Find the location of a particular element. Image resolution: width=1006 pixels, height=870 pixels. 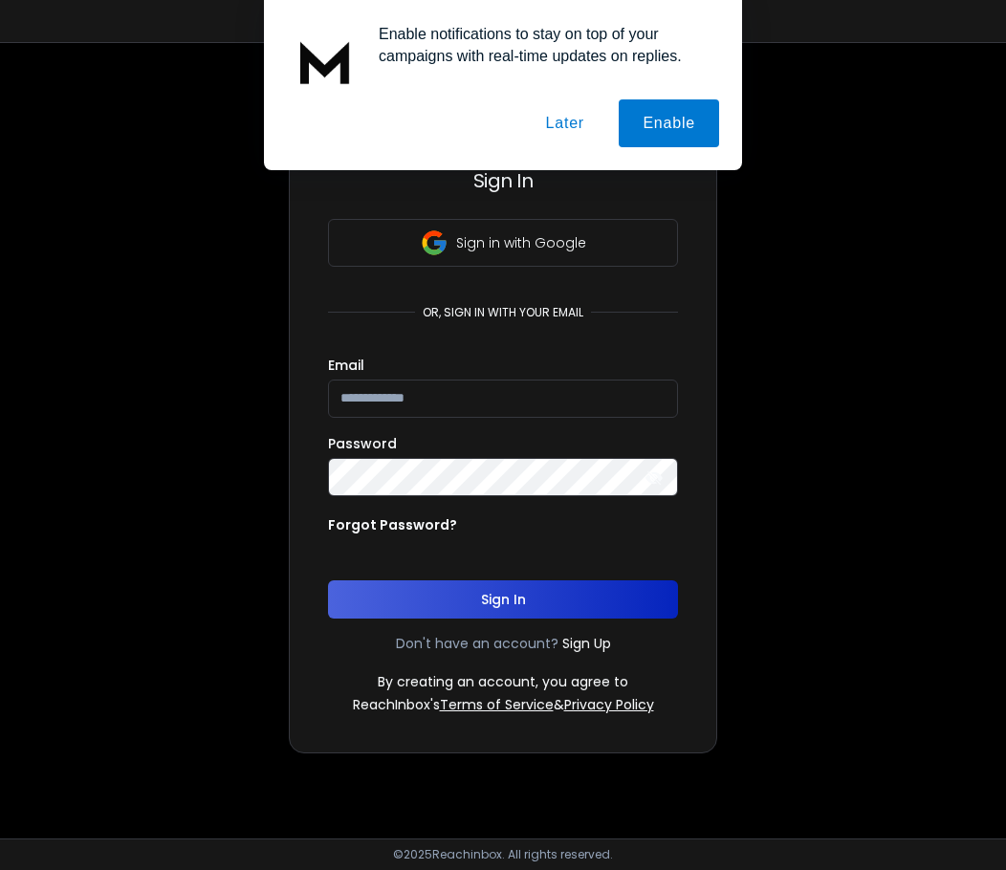

img: notification icon is located at coordinates (325, 61).